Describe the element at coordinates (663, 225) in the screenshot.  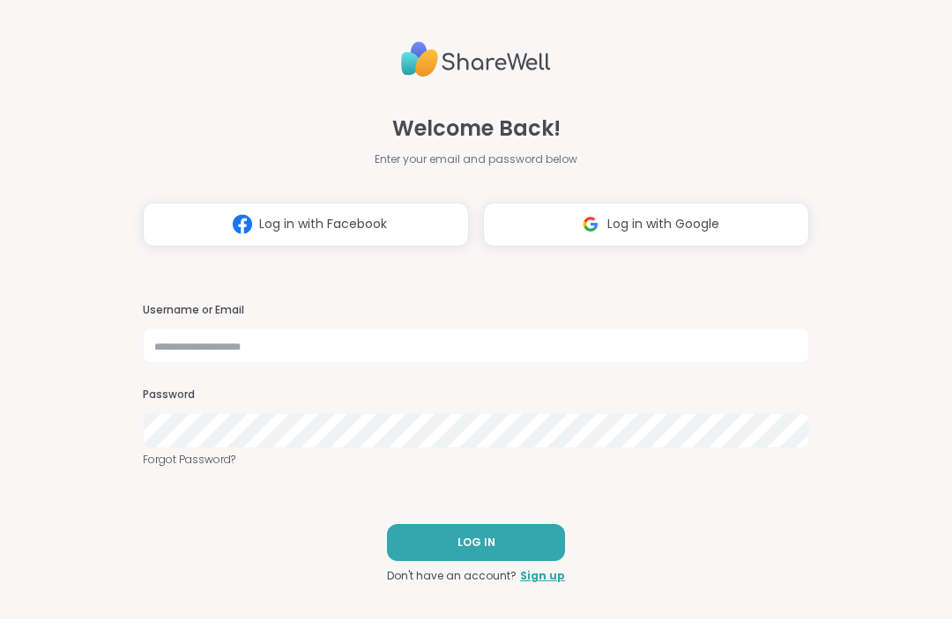
I see `span: Log in with Google` at that location.